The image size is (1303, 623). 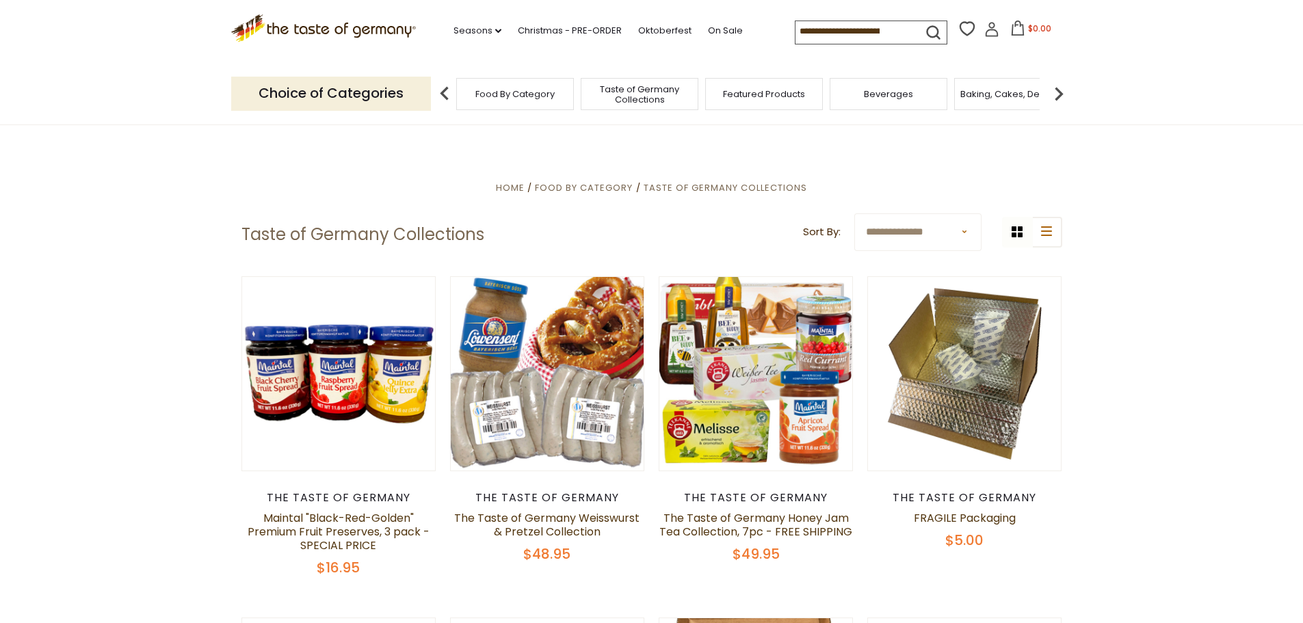 I want to click on a: The Taste of Germany Weisswurst & Pretzel Collection, so click(x=547, y=525).